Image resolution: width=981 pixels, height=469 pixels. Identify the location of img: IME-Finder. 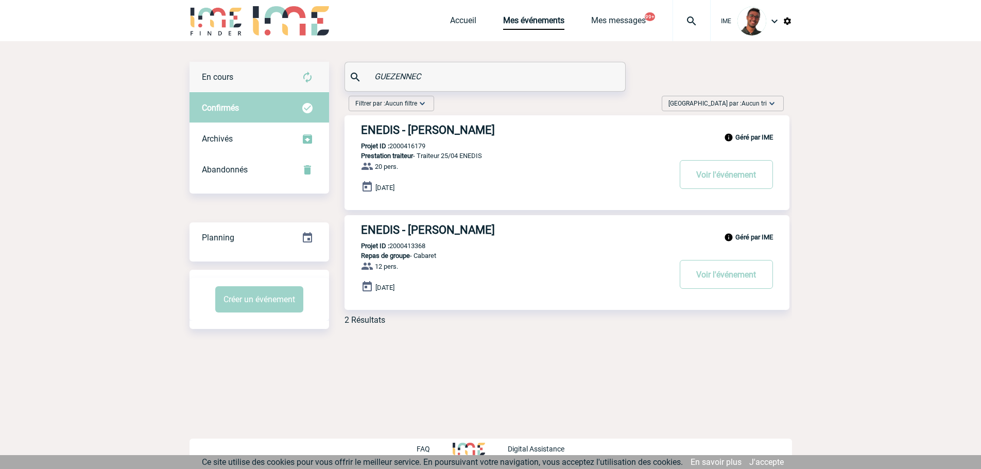
(216, 21).